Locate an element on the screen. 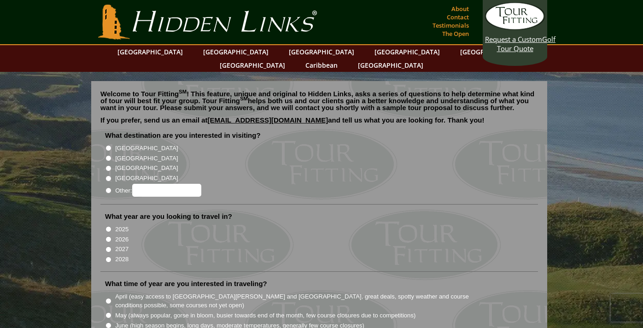 This screenshot has width=643, height=328. input: Other: is located at coordinates (167, 190).